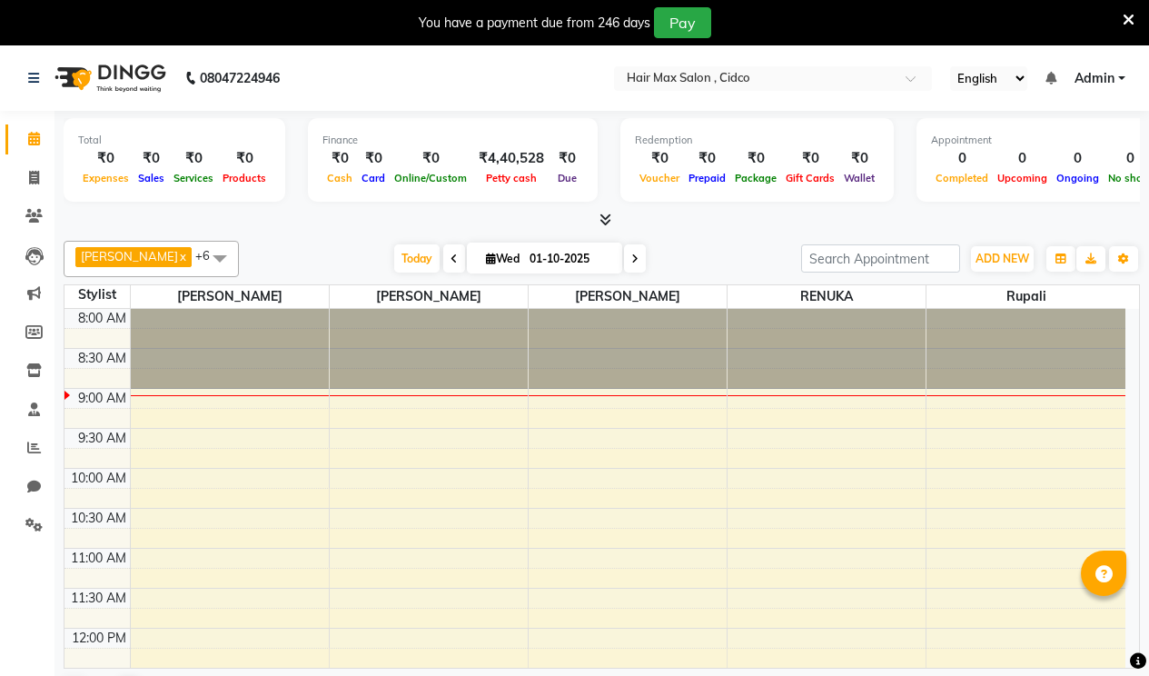  Describe the element at coordinates (511, 158) in the screenshot. I see `div: ₹4,40,528` at that location.